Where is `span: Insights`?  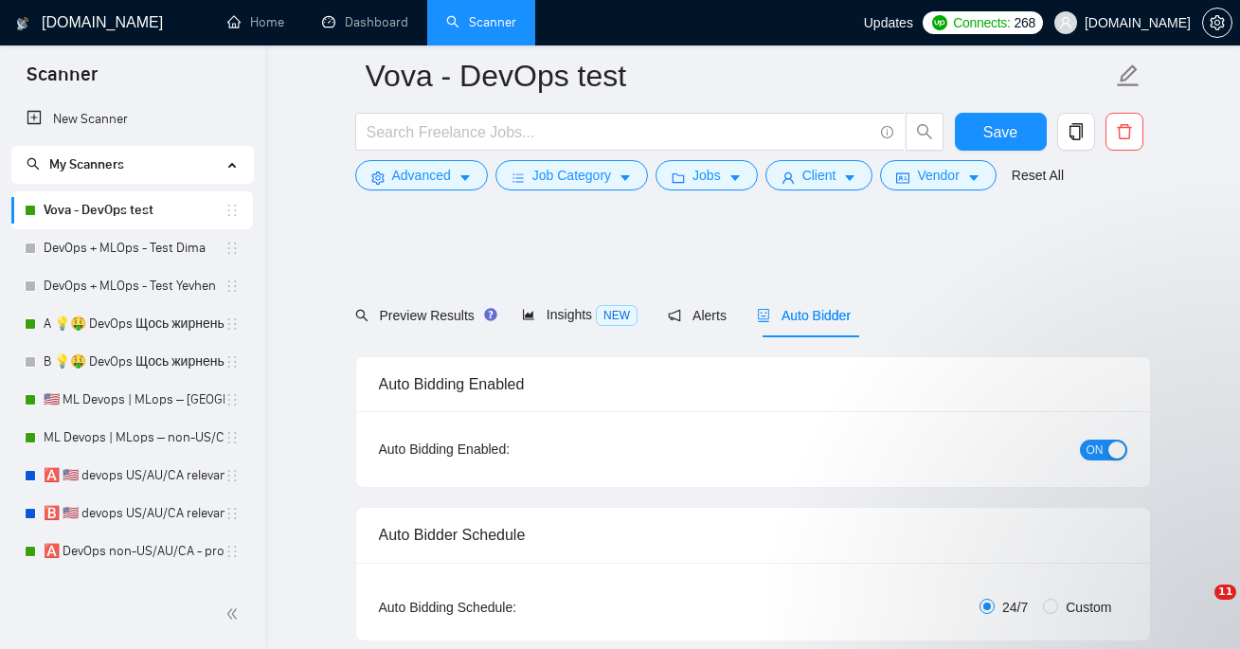
span: Insights is located at coordinates (580, 315).